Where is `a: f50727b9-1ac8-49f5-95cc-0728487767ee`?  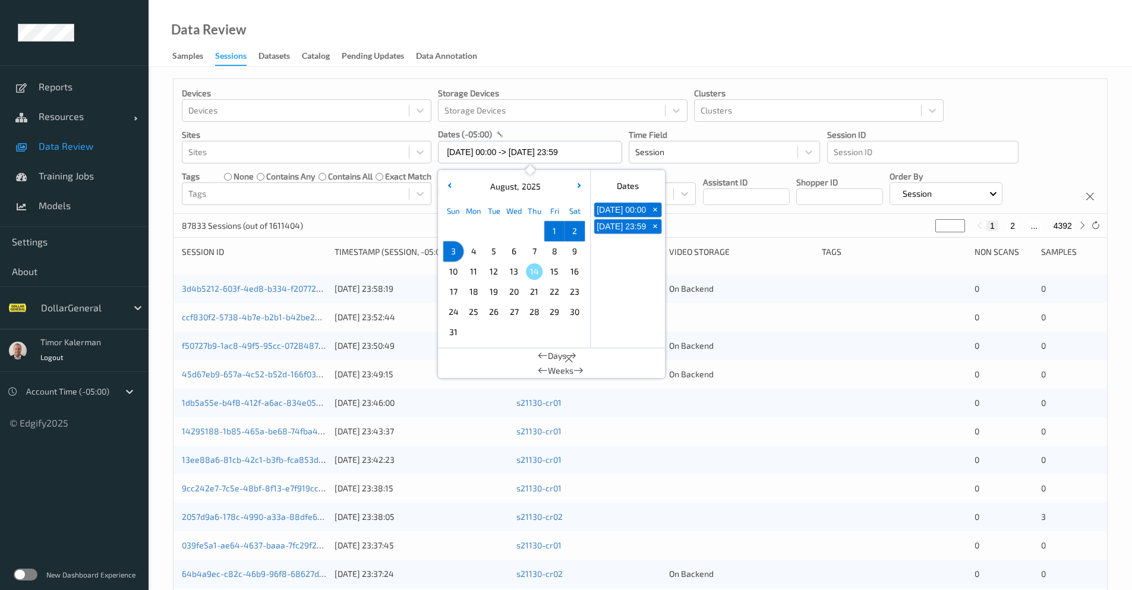
a: f50727b9-1ac8-49f5-95cc-0728487767ee is located at coordinates (262, 345).